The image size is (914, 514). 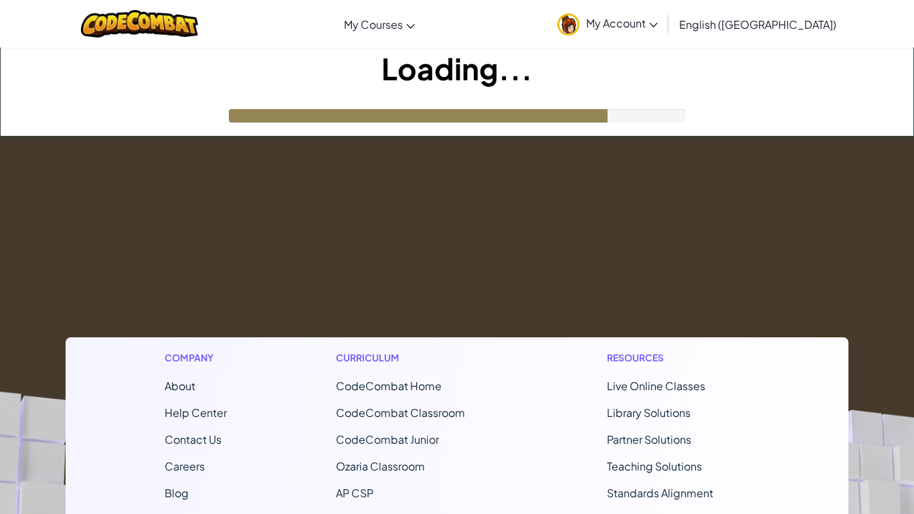 What do you see at coordinates (678, 357) in the screenshot?
I see `h1: Resources` at bounding box center [678, 357].